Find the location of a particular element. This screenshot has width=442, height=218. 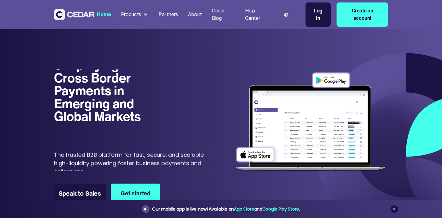

h1: Simplifying Cross Border Payments in Emerging and Global Markets is located at coordinates (100, 91).